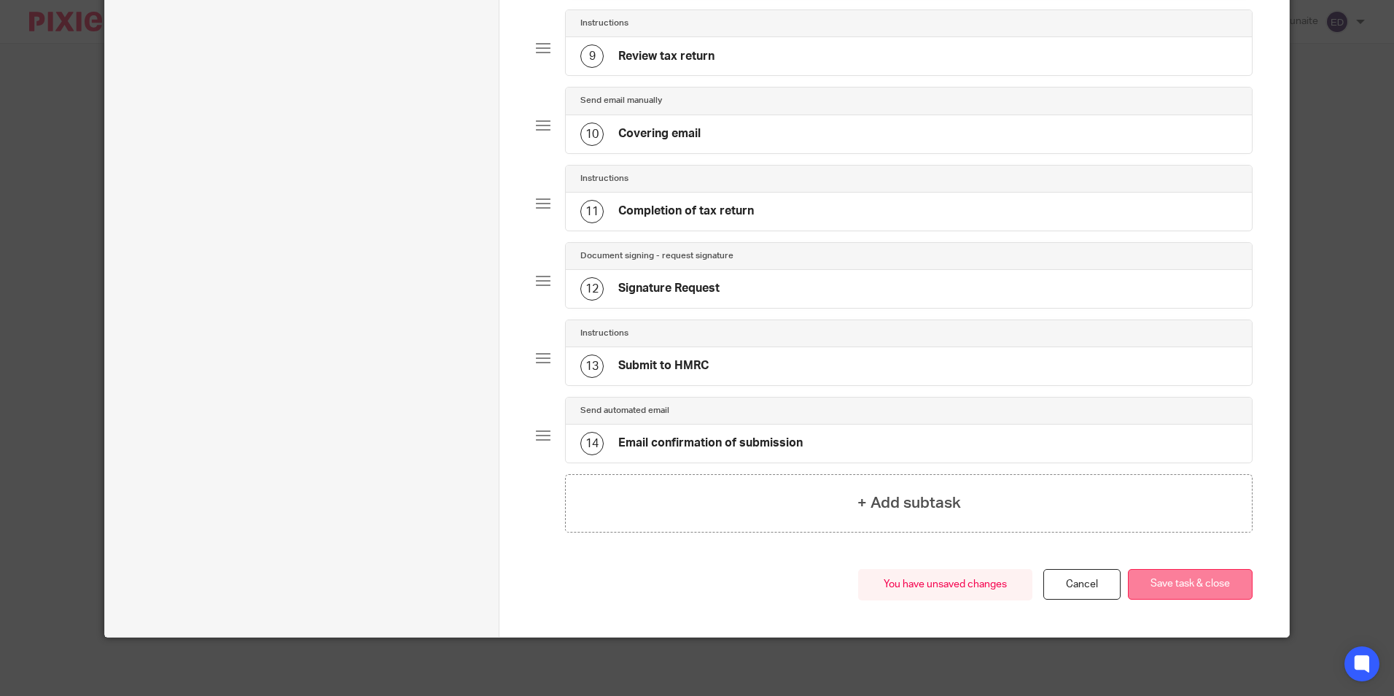  Describe the element at coordinates (663, 365) in the screenshot. I see `h4: Submit to HMRC` at that location.